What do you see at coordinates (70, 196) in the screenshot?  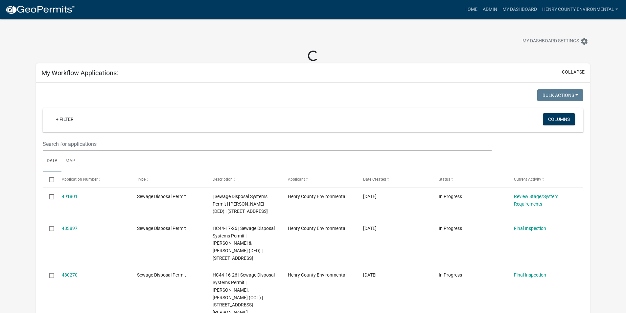 I see `a: 491801` at bounding box center [70, 196].